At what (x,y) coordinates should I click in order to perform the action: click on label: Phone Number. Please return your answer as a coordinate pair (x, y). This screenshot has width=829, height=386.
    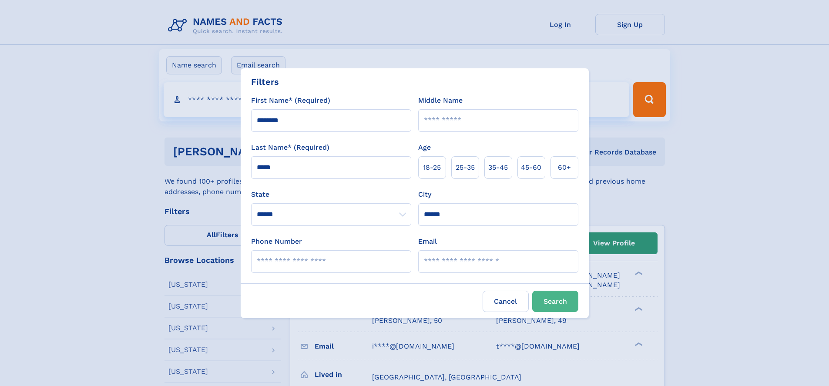
    Looking at the image, I should click on (276, 242).